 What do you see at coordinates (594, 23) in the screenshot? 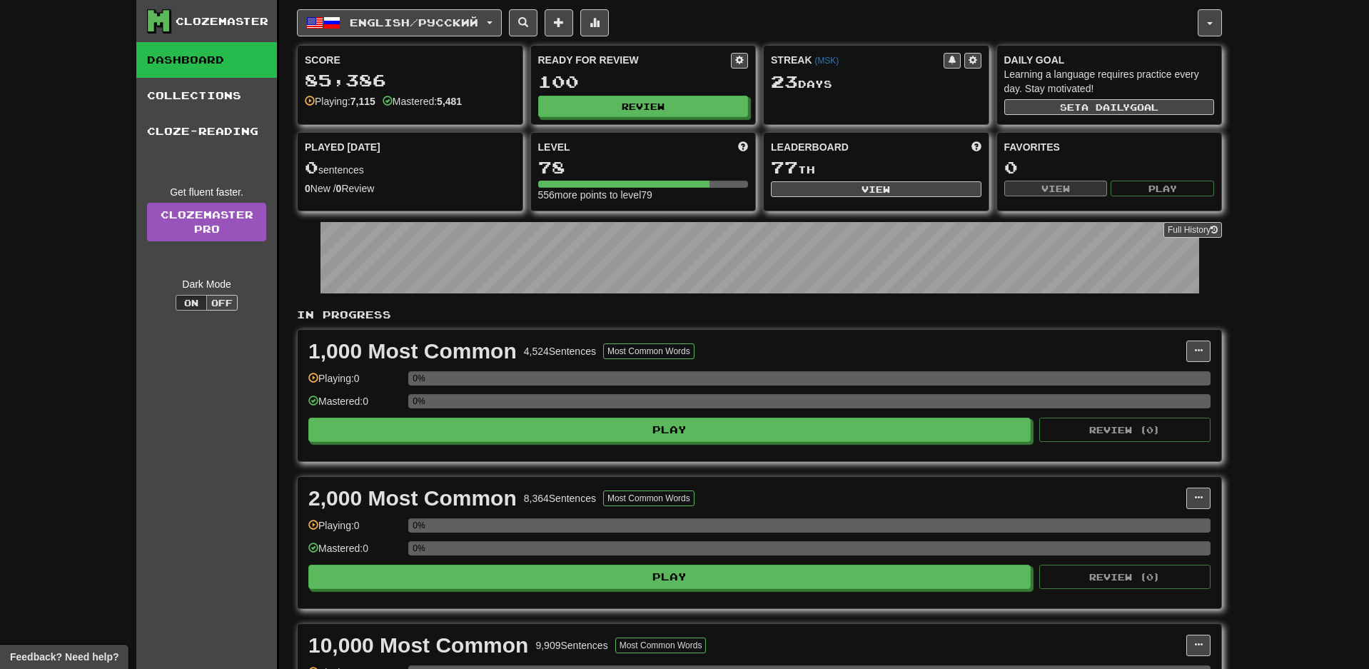
I see `button: More stats` at bounding box center [594, 23].